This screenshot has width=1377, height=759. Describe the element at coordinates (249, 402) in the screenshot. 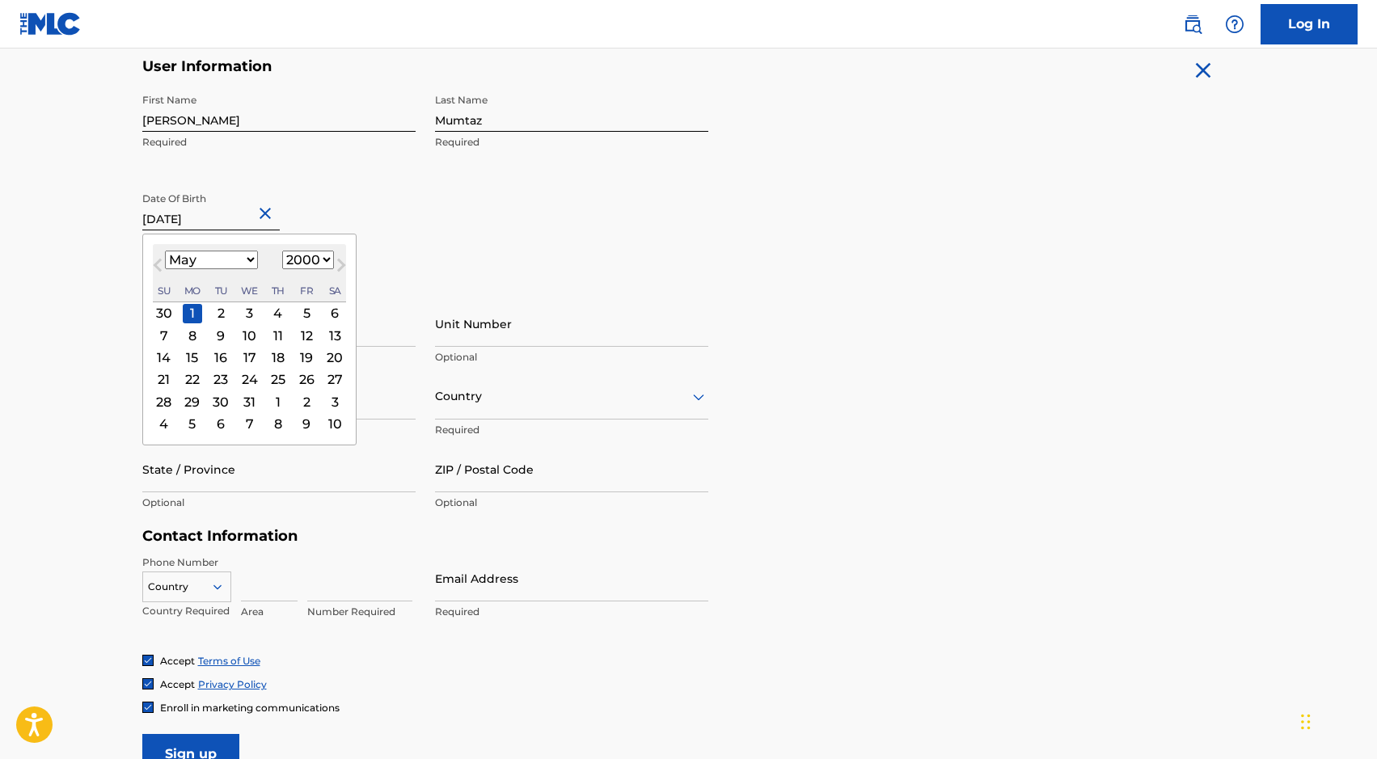

I see `div: Choose Wednesday, May 31st, 2000` at that location.